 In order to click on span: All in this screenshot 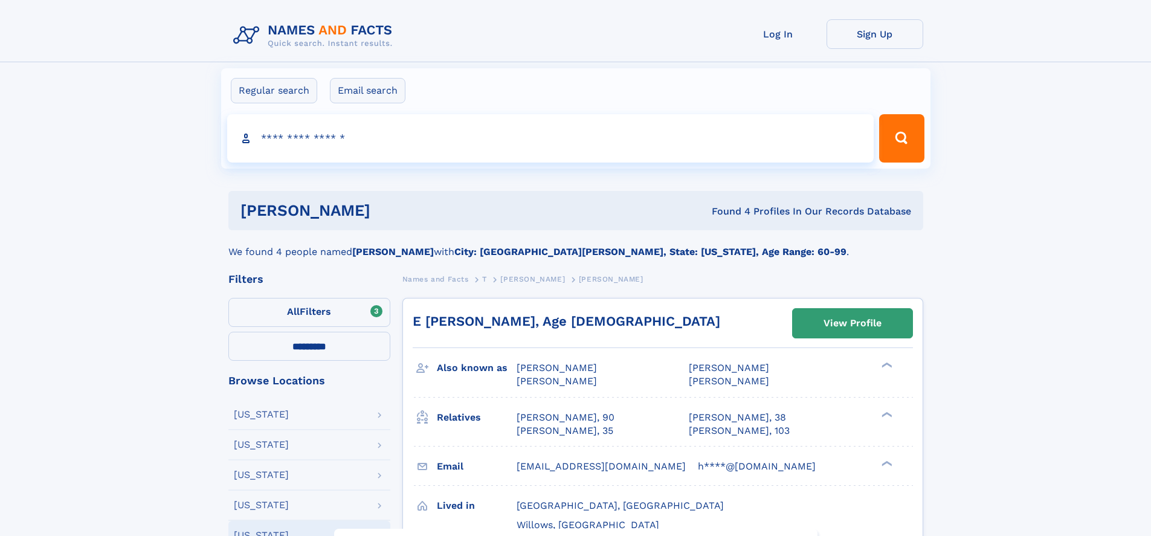, I will do `click(293, 311)`.